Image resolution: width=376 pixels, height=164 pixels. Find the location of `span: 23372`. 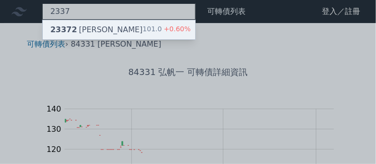

span: 23372 is located at coordinates (64, 29).